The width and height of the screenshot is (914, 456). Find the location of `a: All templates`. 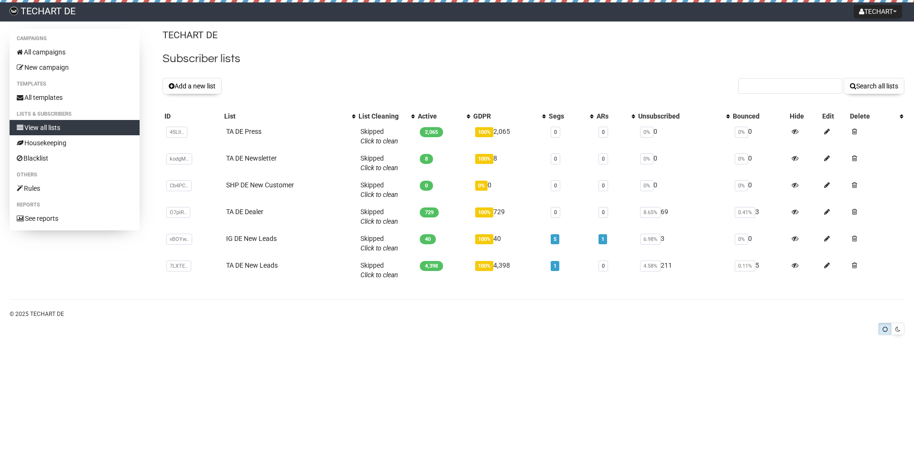

a: All templates is located at coordinates (75, 97).